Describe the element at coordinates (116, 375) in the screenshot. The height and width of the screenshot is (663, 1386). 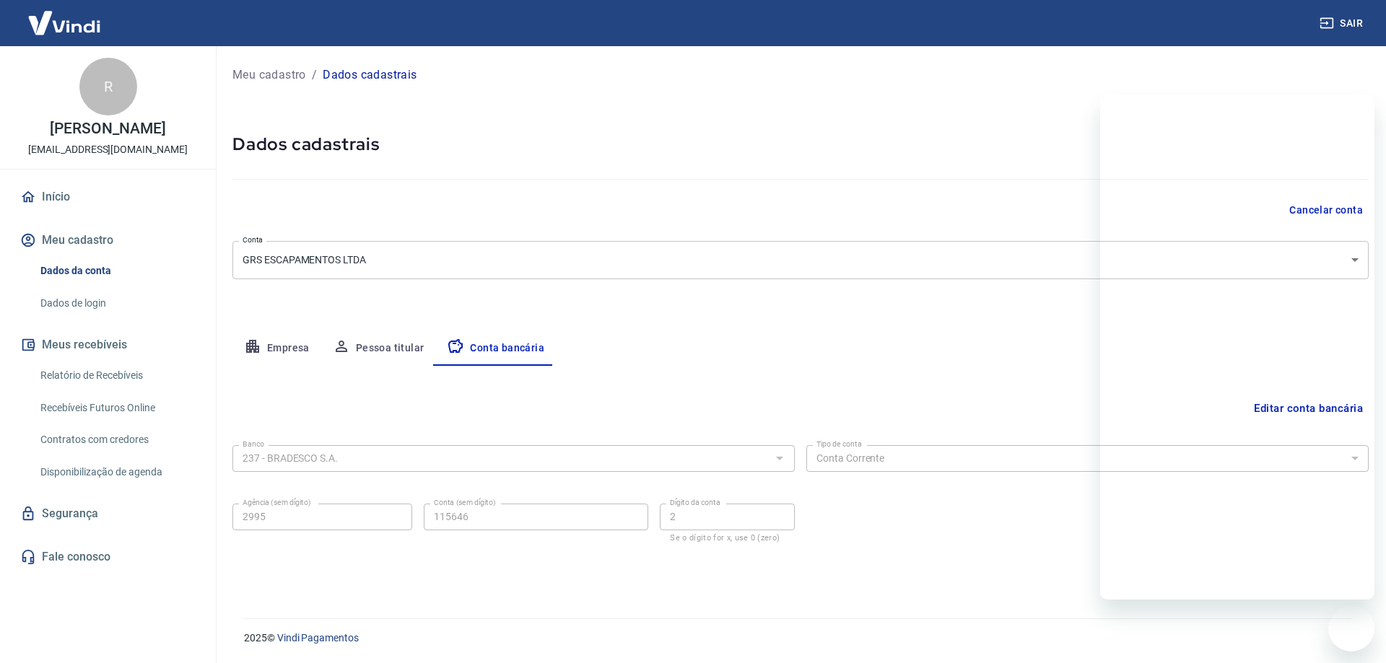
I see `a: Relatório de Recebíveis` at that location.